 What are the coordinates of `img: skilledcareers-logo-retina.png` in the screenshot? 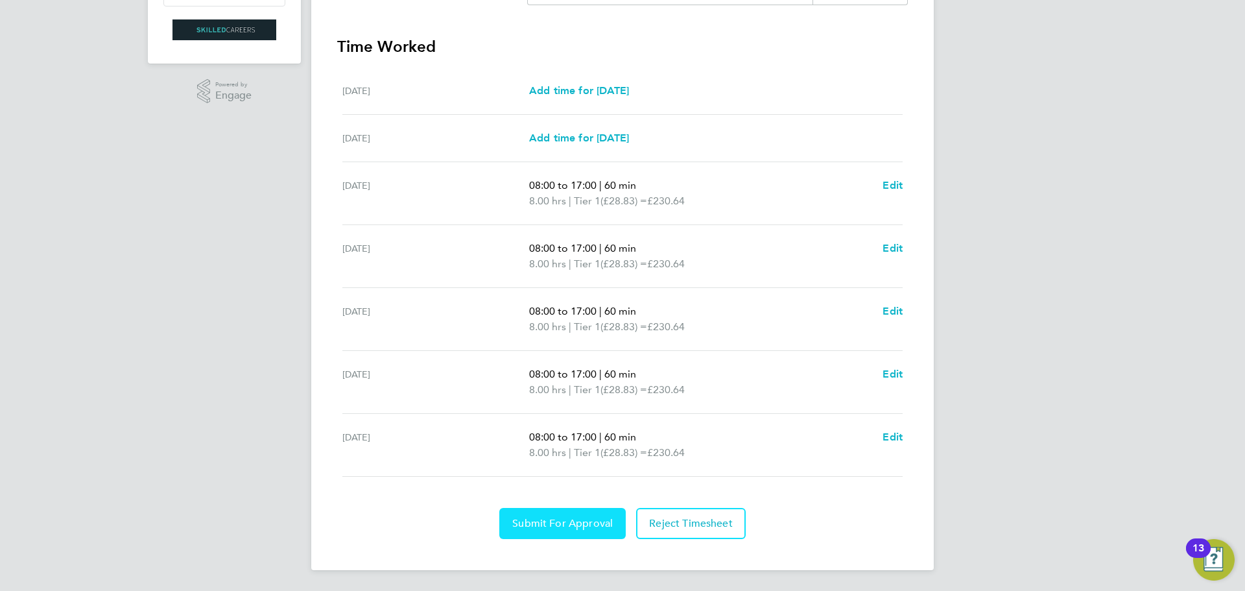 It's located at (224, 30).